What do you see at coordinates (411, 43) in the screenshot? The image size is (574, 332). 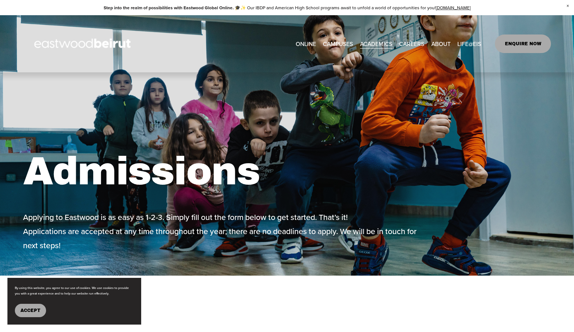 I see `a: CAREERS` at bounding box center [411, 43].